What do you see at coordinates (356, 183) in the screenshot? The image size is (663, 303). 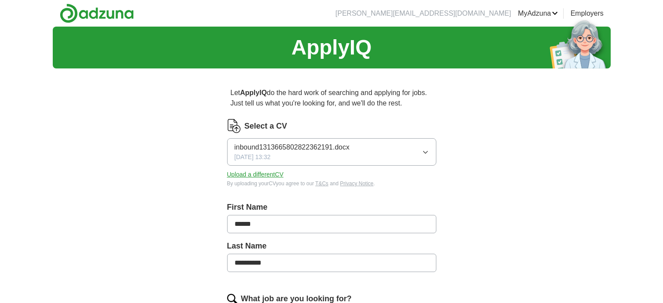 I see `a: Privacy Notice` at bounding box center [356, 183].